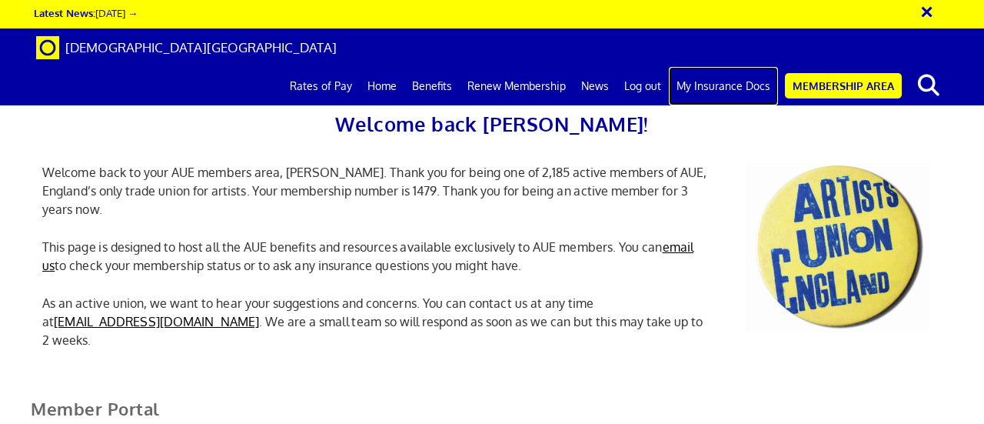 This screenshot has height=424, width=984. I want to click on p: This page is designed to host all the AUE benefits and resources available exclusively to AUE mem..., so click(377, 256).